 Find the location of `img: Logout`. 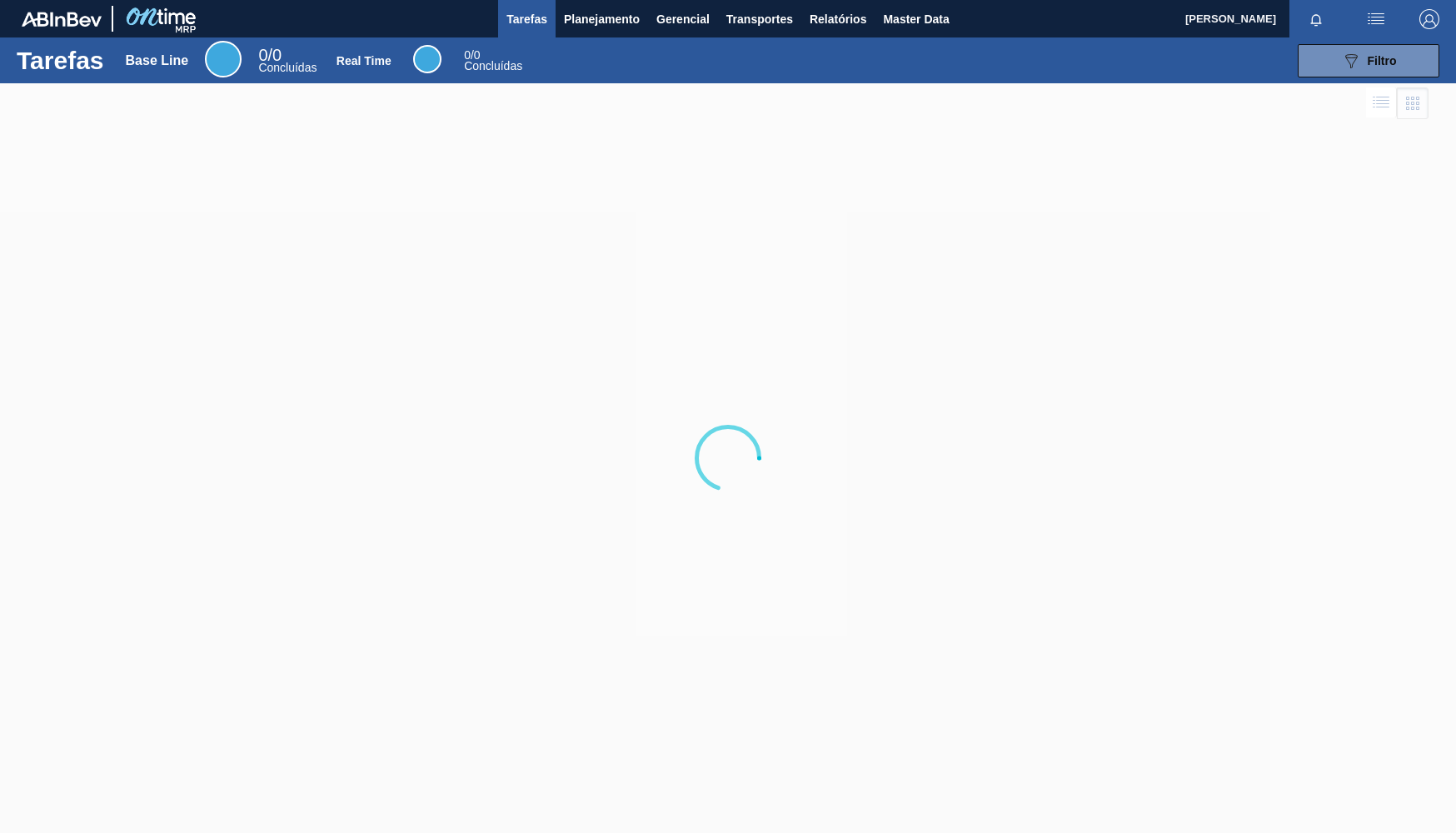

img: Logout is located at coordinates (1430, 19).